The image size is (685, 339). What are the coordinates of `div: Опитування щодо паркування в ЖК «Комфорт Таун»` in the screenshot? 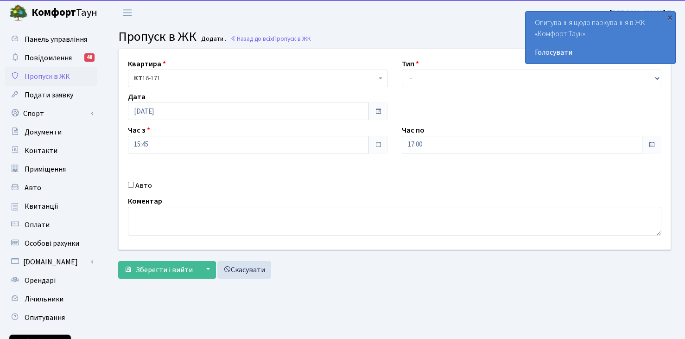 It's located at (601, 38).